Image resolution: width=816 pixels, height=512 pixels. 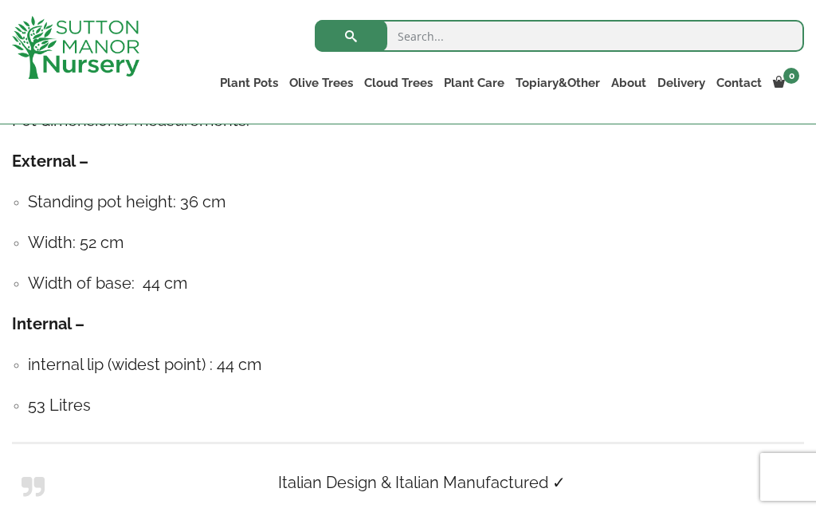 What do you see at coordinates (474, 83) in the screenshot?
I see `a: Plant Care` at bounding box center [474, 83].